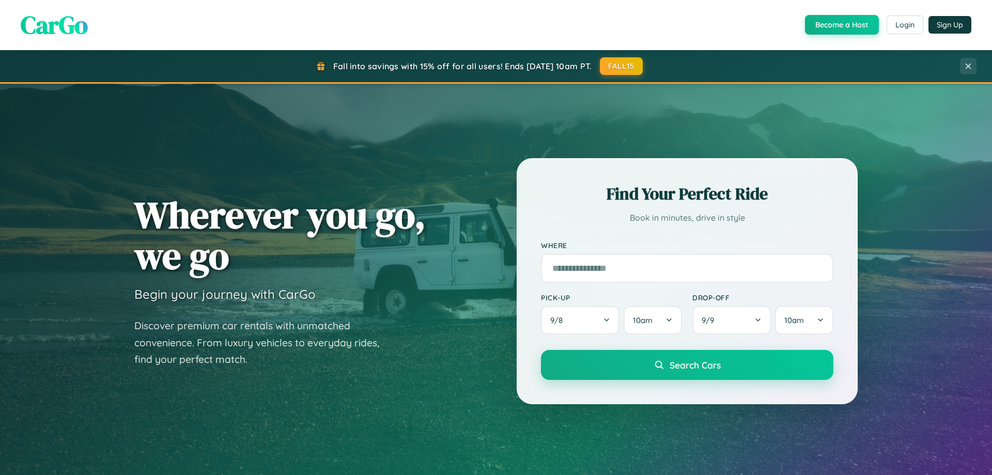 Image resolution: width=992 pixels, height=475 pixels. Describe the element at coordinates (280, 235) in the screenshot. I see `h1: Wherever you go, we go` at that location.